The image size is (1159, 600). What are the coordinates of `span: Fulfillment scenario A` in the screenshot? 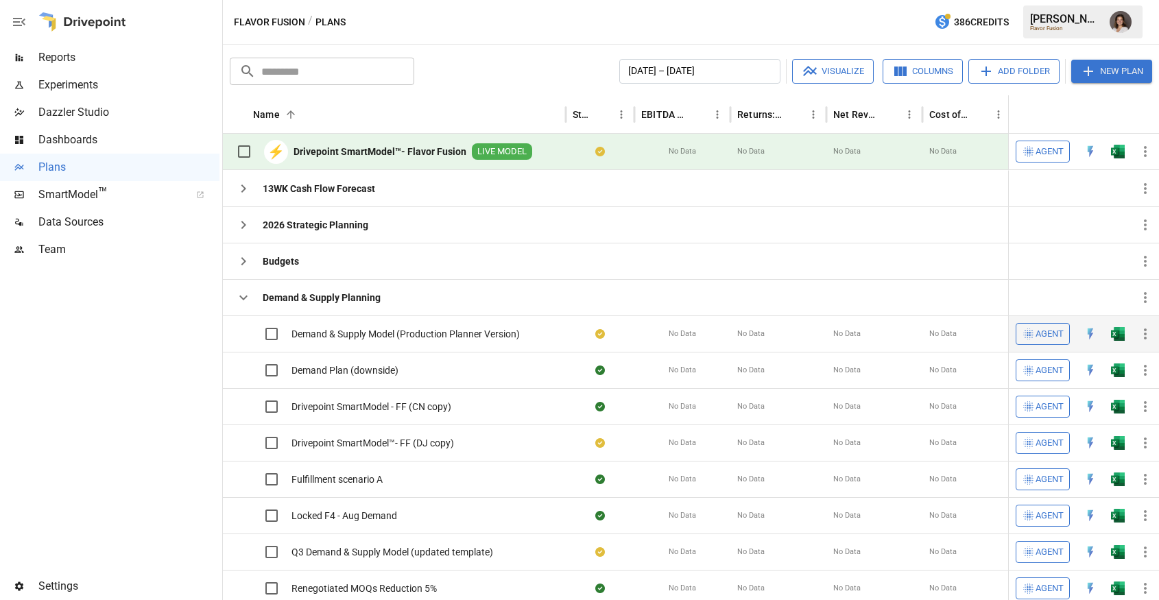 It's located at (337, 479).